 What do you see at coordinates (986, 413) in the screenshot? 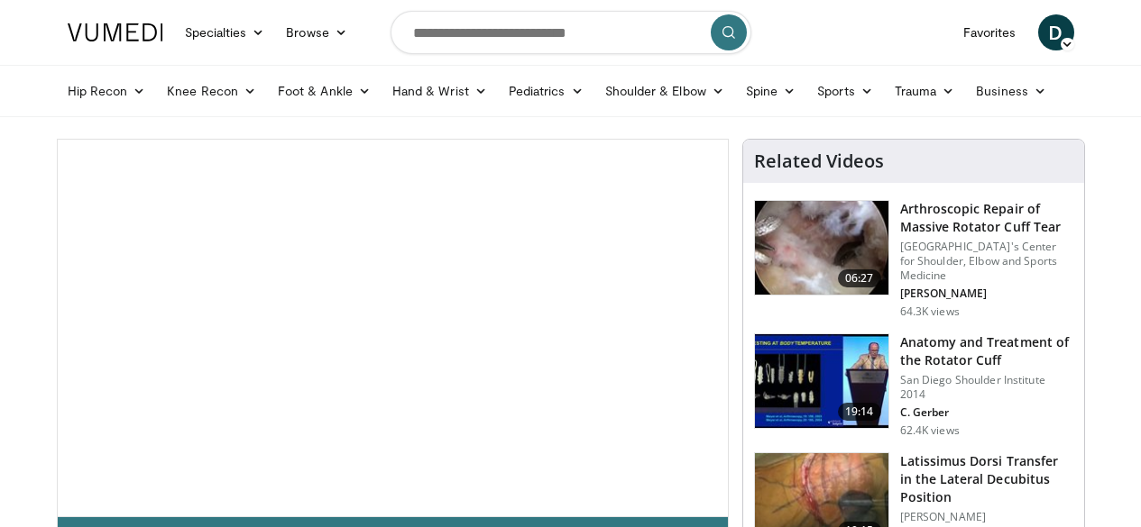
I see `p: C. Gerber` at bounding box center [986, 413].